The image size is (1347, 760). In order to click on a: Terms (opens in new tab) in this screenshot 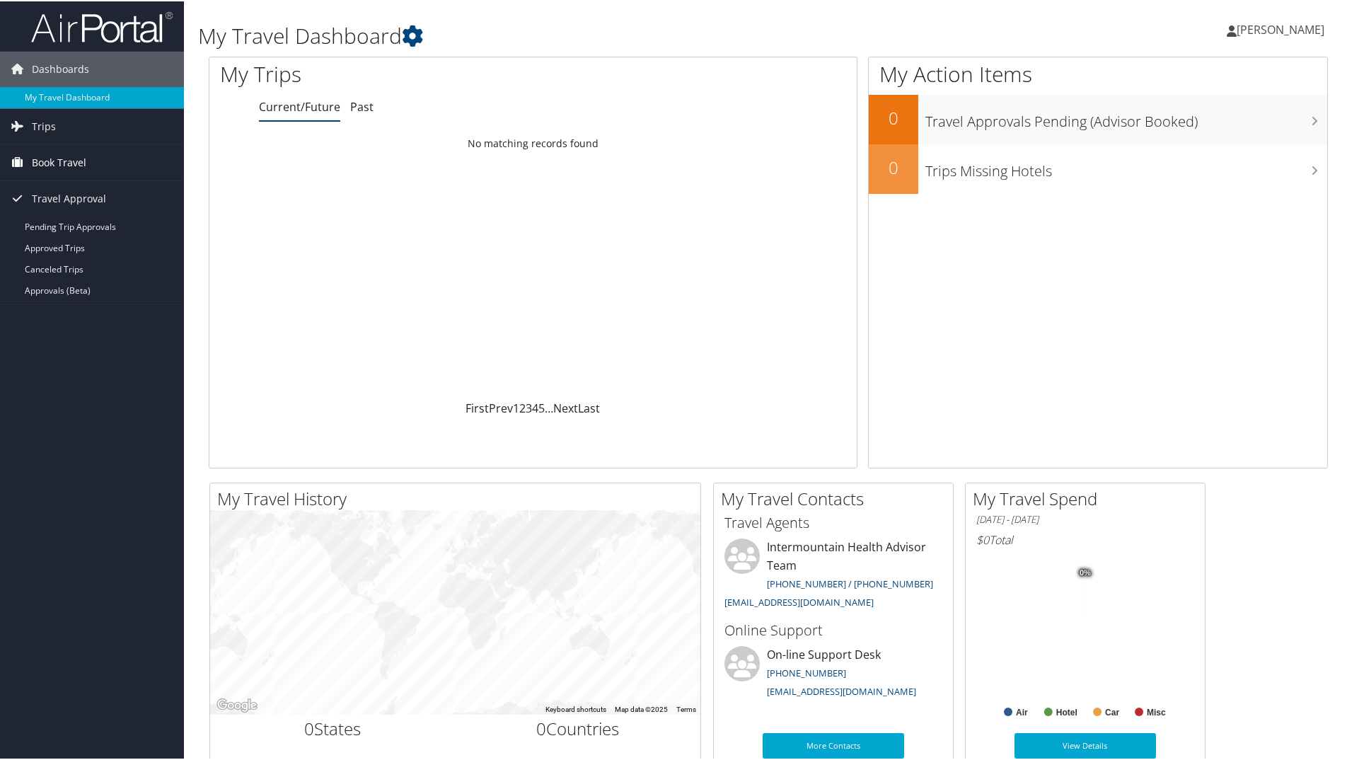, I will do `click(686, 707)`.